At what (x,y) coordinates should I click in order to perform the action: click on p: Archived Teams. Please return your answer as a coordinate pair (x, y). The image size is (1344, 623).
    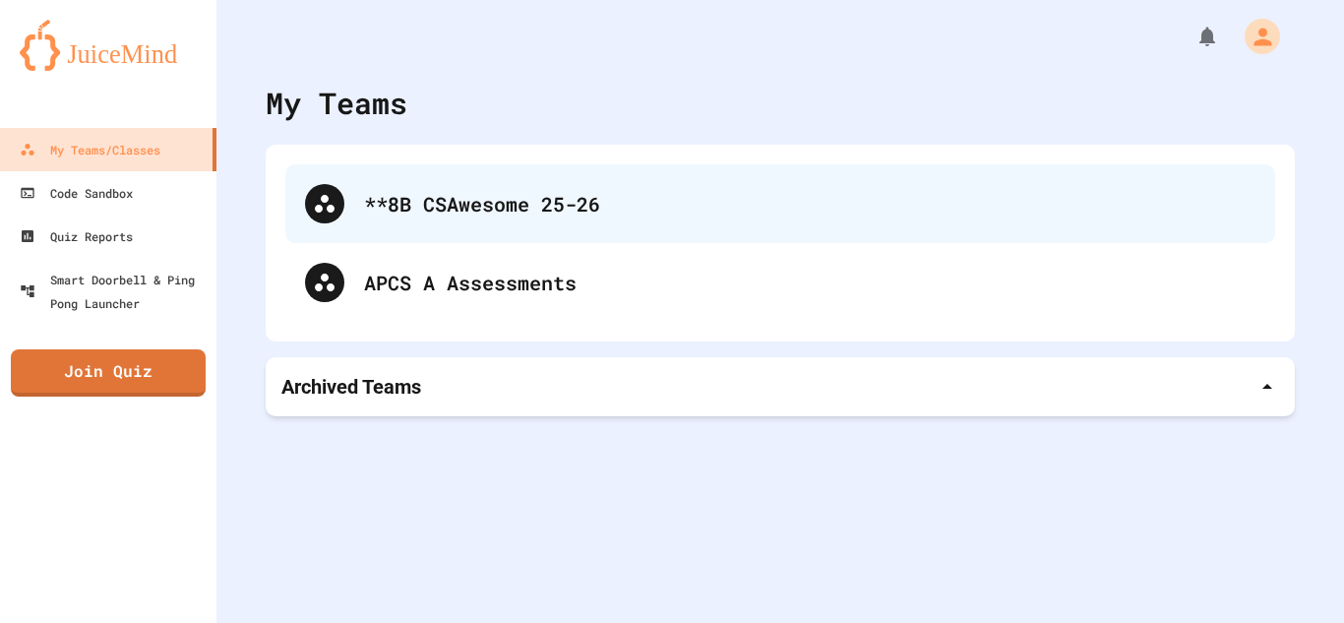
    Looking at the image, I should click on (351, 387).